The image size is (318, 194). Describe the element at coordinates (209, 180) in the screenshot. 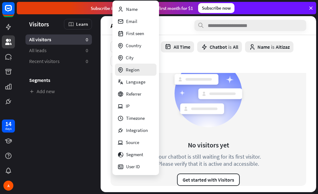

I see `button: Get started with Visitors` at that location.